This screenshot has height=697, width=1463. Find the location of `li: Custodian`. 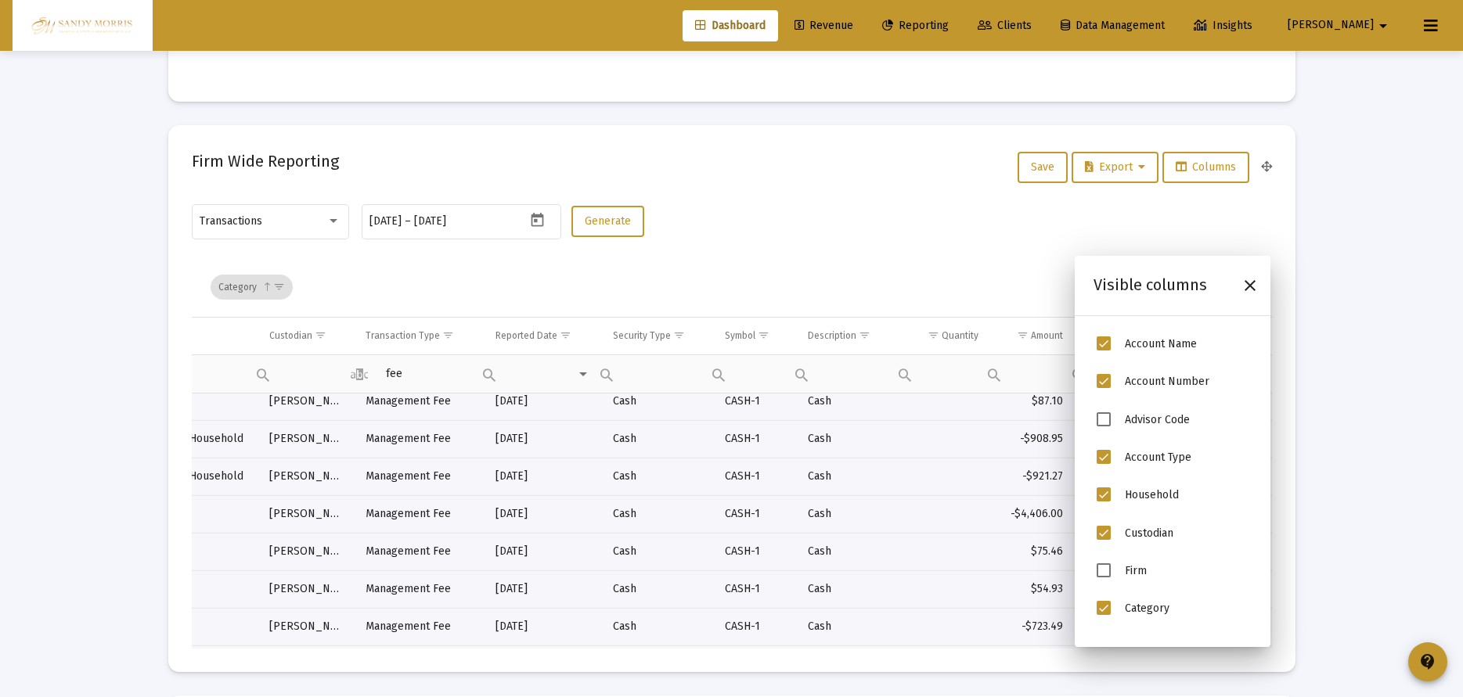

li: Custodian is located at coordinates (1172, 534).